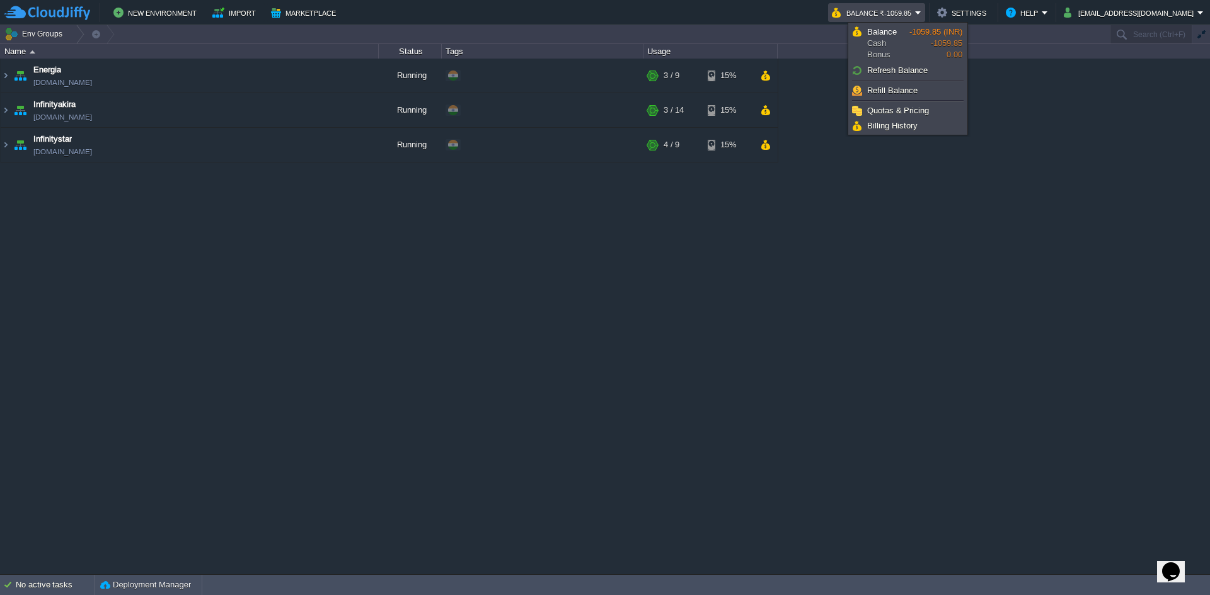 This screenshot has width=1210, height=595. Describe the element at coordinates (47, 13) in the screenshot. I see `img: CloudJiffy` at that location.